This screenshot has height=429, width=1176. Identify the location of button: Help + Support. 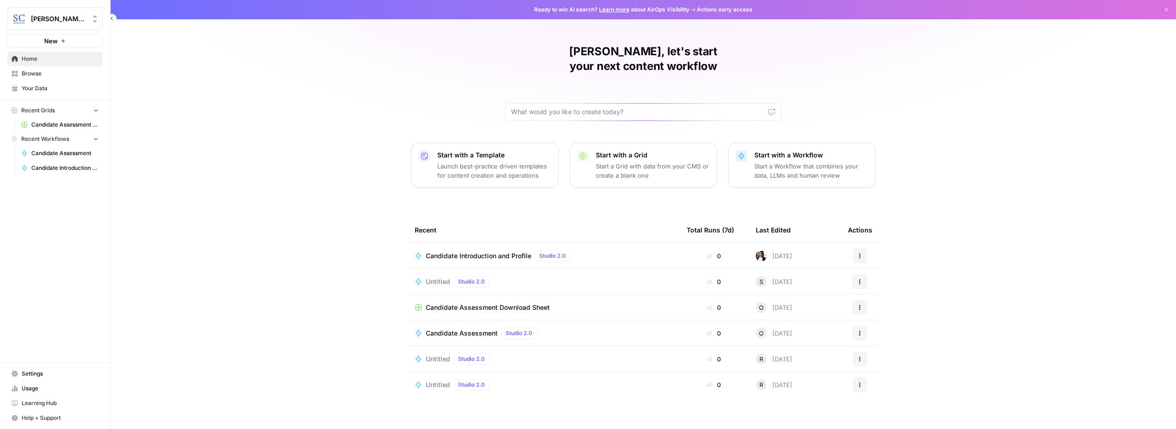
(55, 418).